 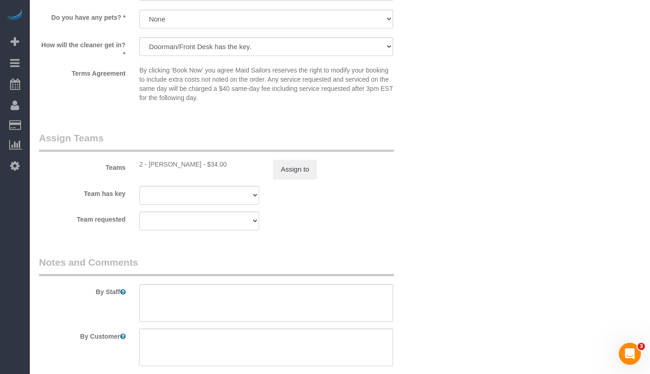 I want to click on label: Terms Agreement, so click(x=82, y=72).